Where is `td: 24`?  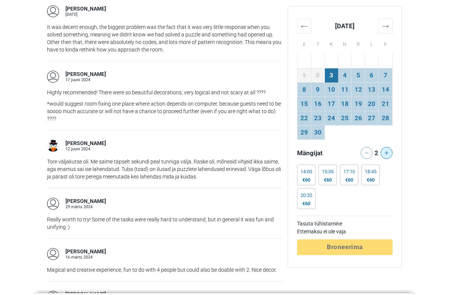 td: 24 is located at coordinates (331, 118).